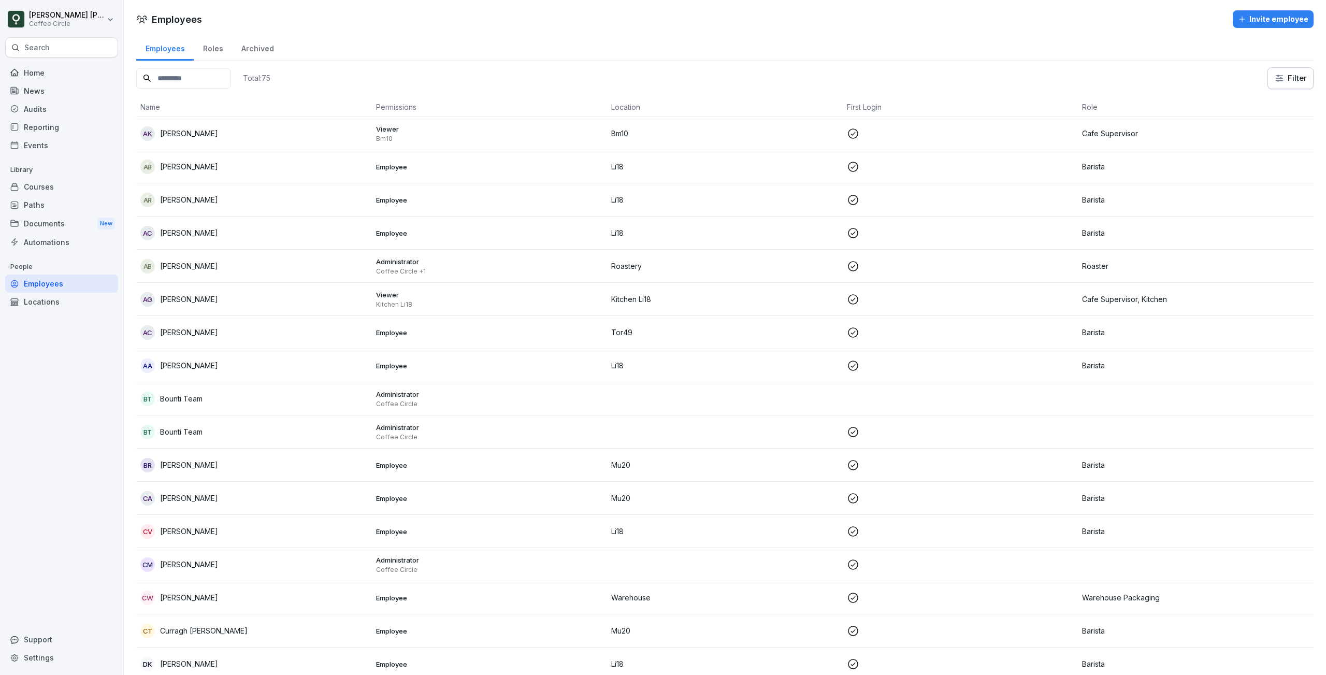 The image size is (1326, 675). Describe the element at coordinates (62, 91) in the screenshot. I see `a: News` at that location.